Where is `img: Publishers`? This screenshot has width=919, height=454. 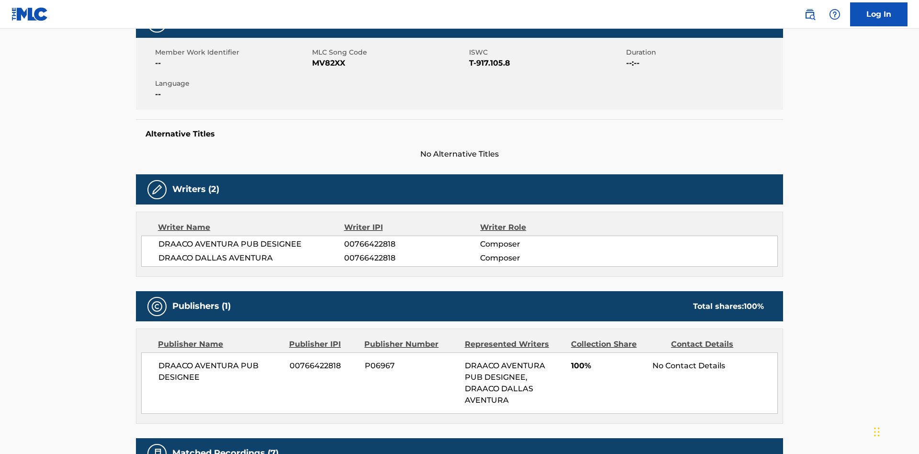 img: Publishers is located at coordinates (157, 306).